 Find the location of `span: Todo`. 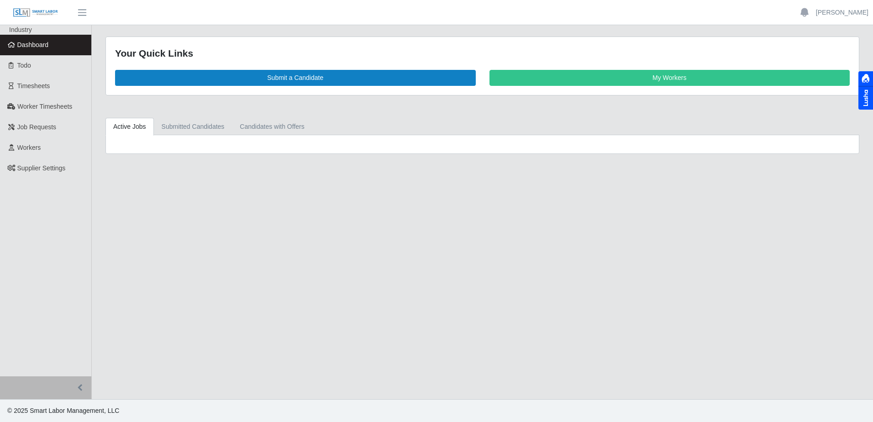

span: Todo is located at coordinates (24, 65).